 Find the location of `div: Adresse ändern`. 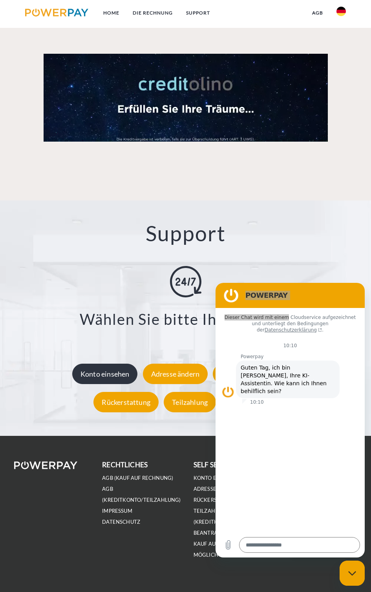

div: Adresse ändern is located at coordinates (176, 374).